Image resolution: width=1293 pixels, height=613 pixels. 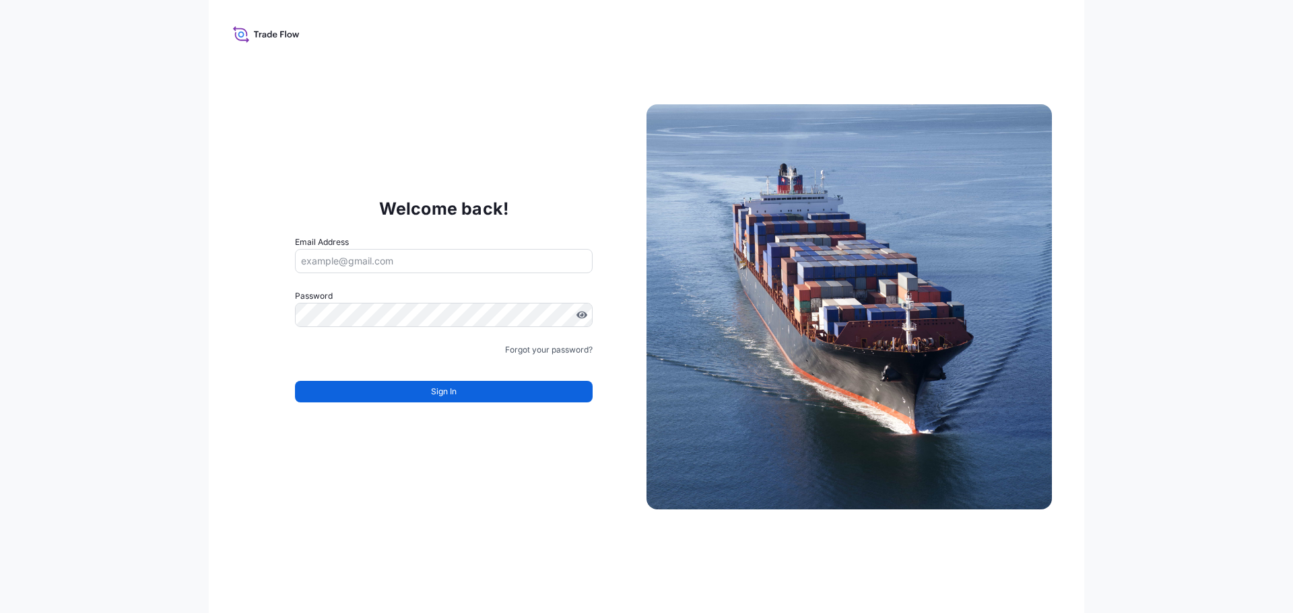 I want to click on label: Email Address, so click(x=322, y=242).